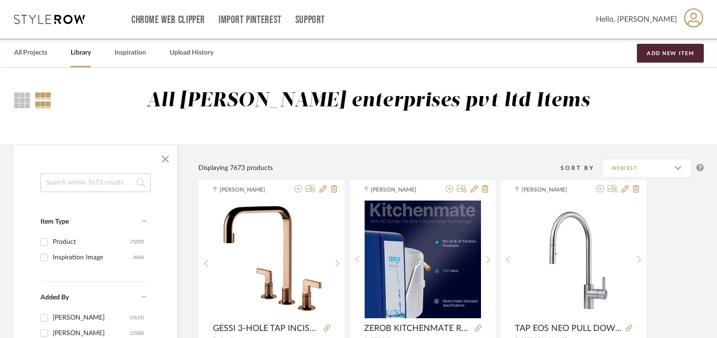  What do you see at coordinates (138, 258) in the screenshot?
I see `div: (466)` at bounding box center [138, 258].